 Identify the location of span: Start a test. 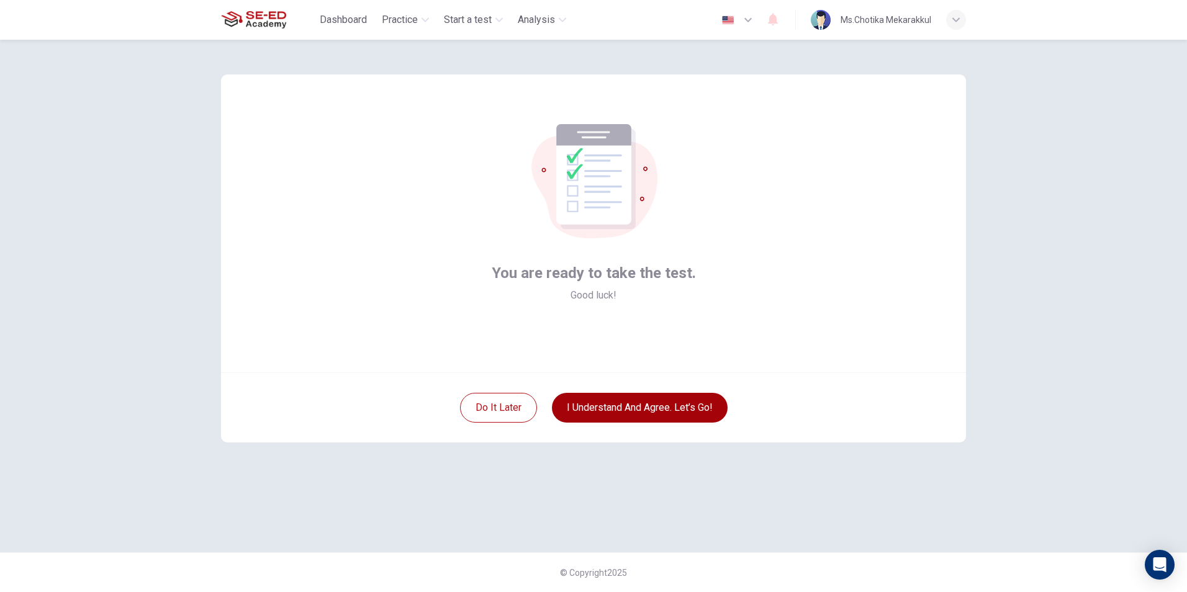
(468, 20).